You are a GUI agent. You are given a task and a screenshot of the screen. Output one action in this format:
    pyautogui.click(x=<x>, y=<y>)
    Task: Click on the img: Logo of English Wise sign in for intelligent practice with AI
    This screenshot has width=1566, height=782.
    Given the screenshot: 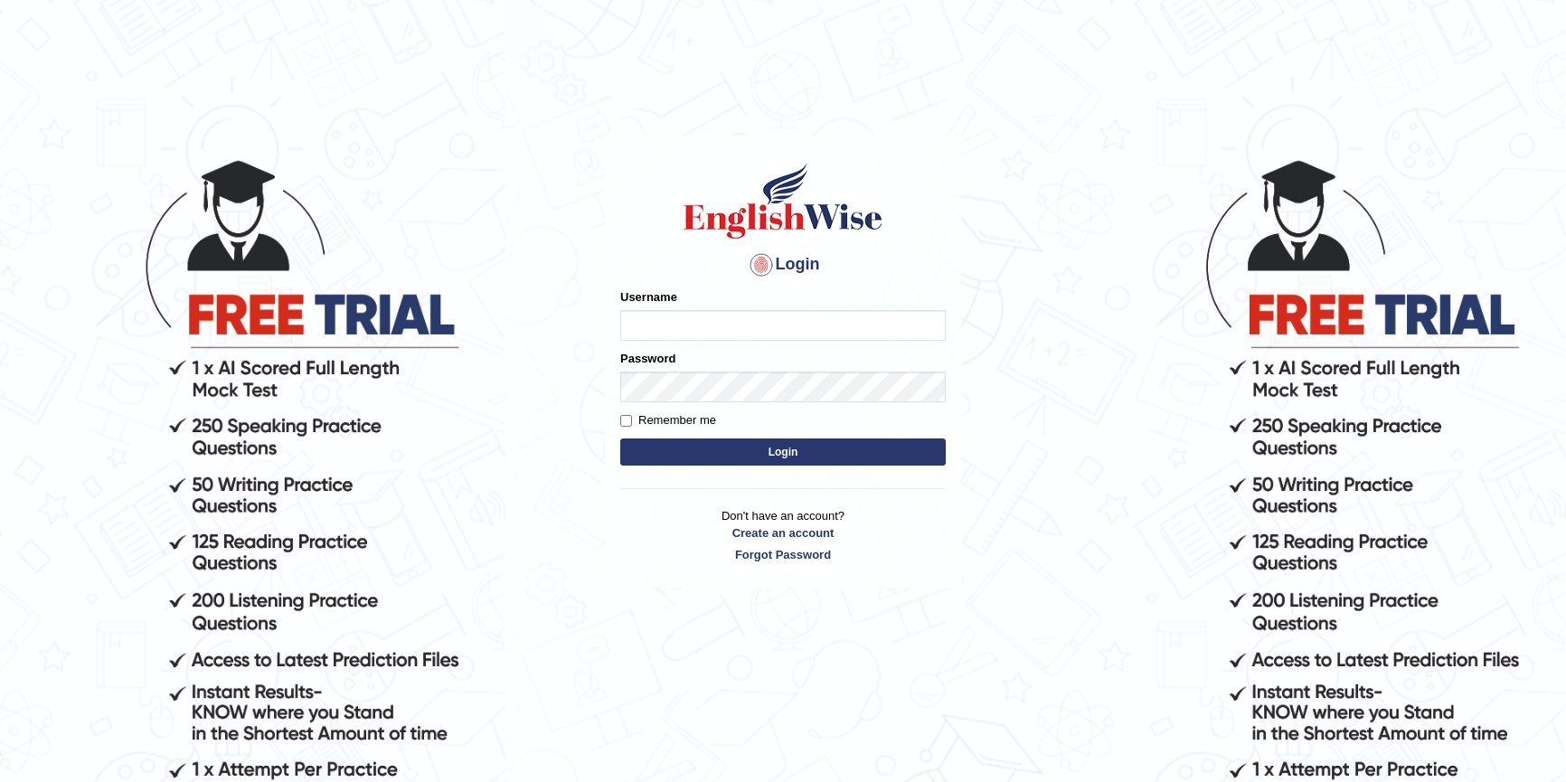 What is the action you would take?
    pyautogui.click(x=783, y=201)
    